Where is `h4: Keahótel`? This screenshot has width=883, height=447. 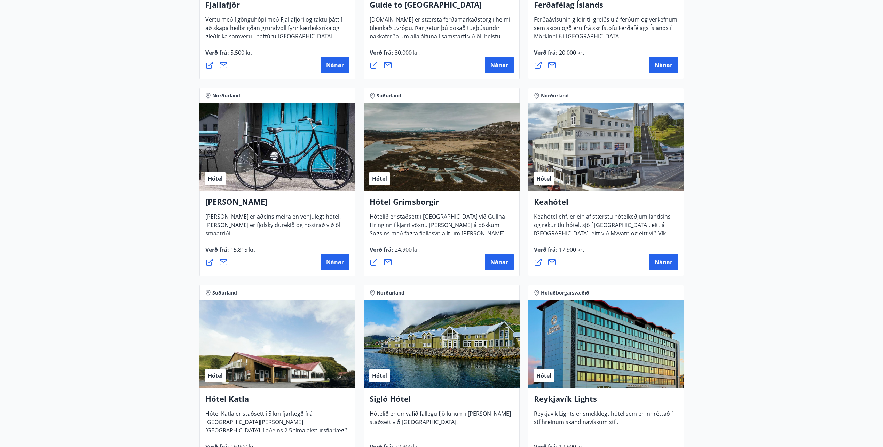
h4: Keahótel is located at coordinates (606, 204).